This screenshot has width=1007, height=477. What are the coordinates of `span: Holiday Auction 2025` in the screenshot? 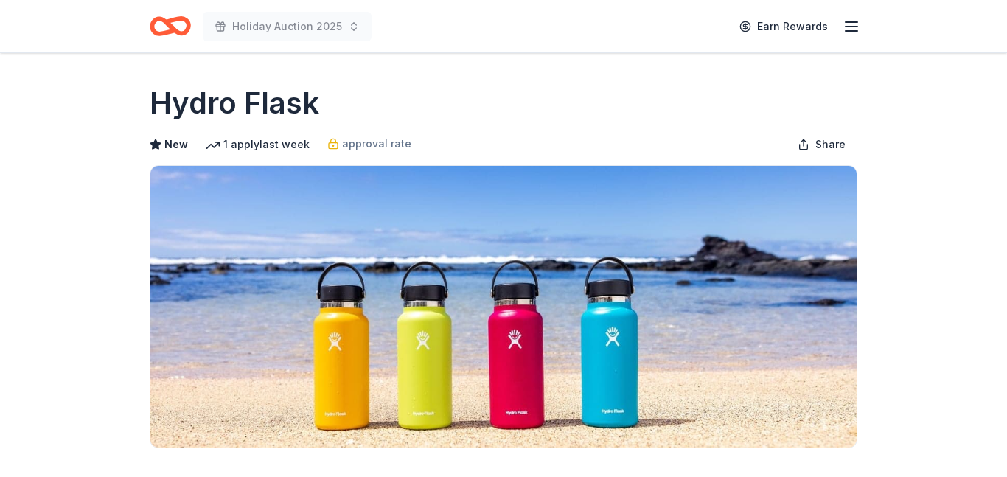 It's located at (287, 27).